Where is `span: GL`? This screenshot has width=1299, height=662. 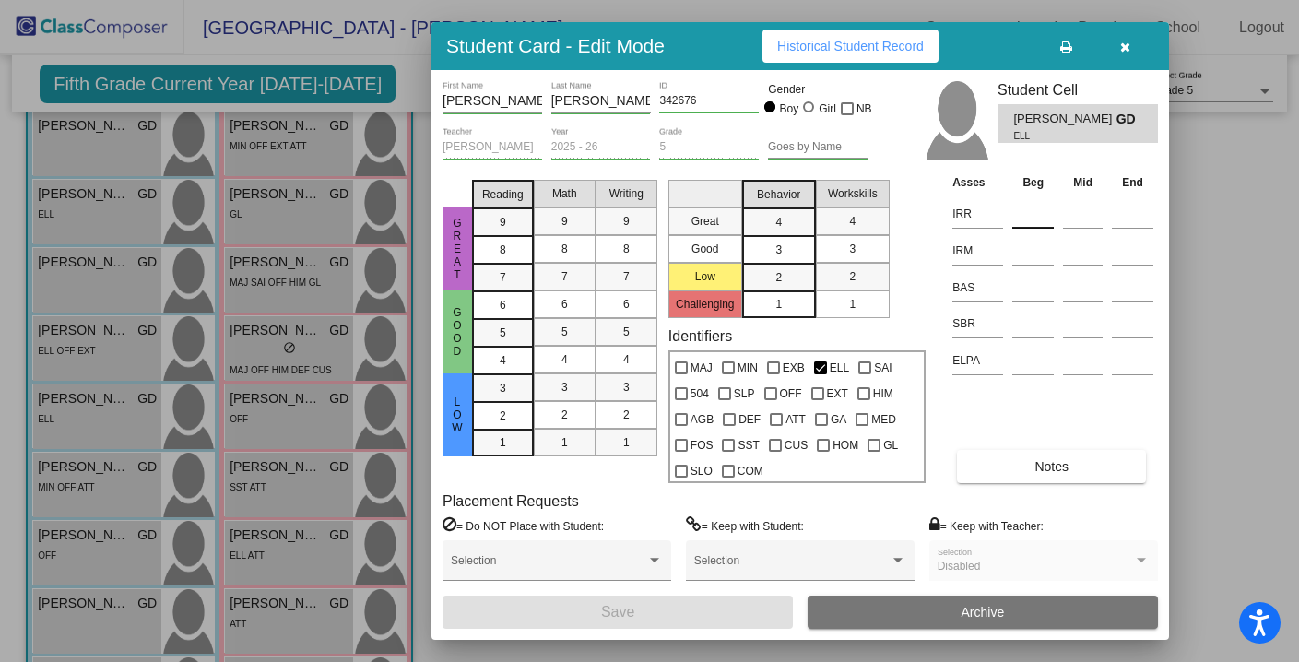 span: GL is located at coordinates (891, 445).